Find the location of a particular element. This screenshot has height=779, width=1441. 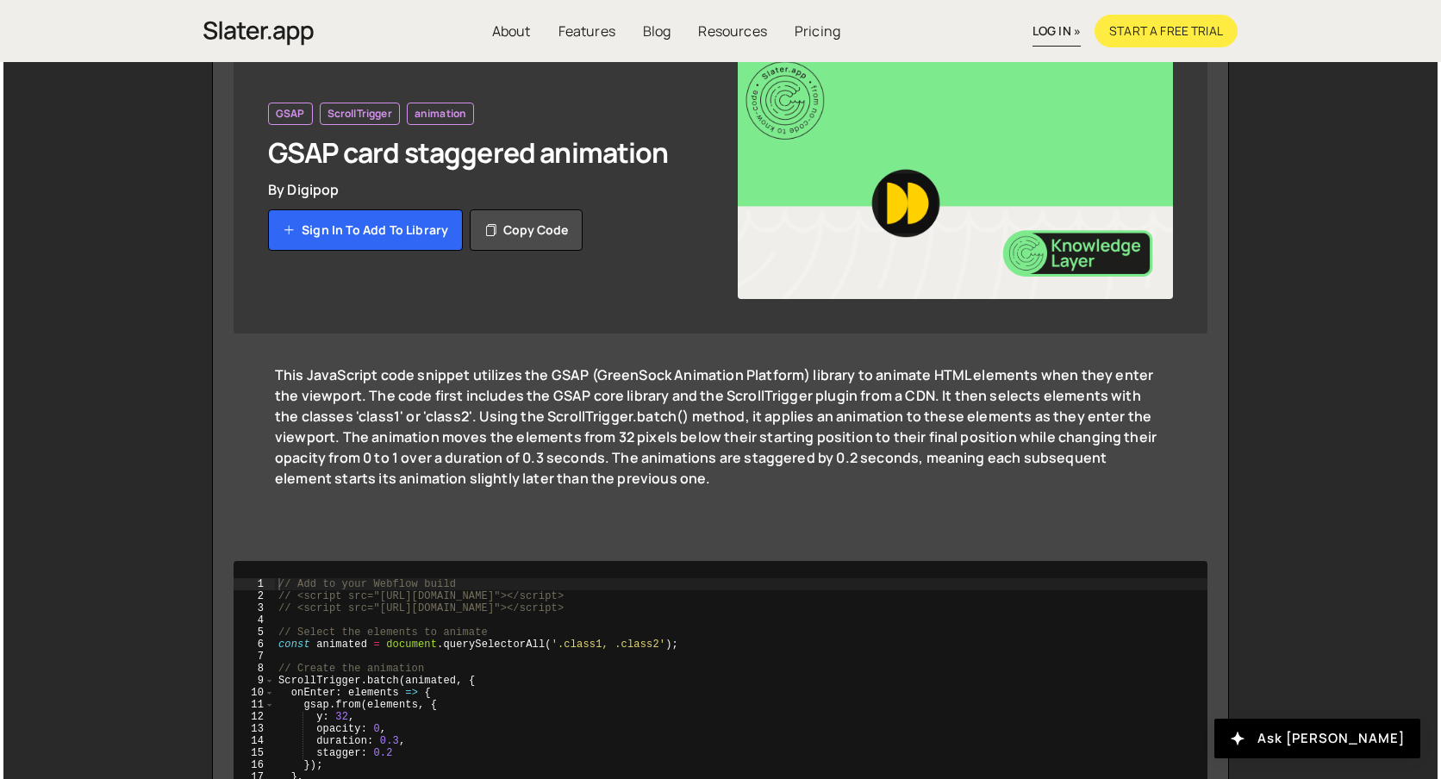

div: 10 is located at coordinates (254, 693).